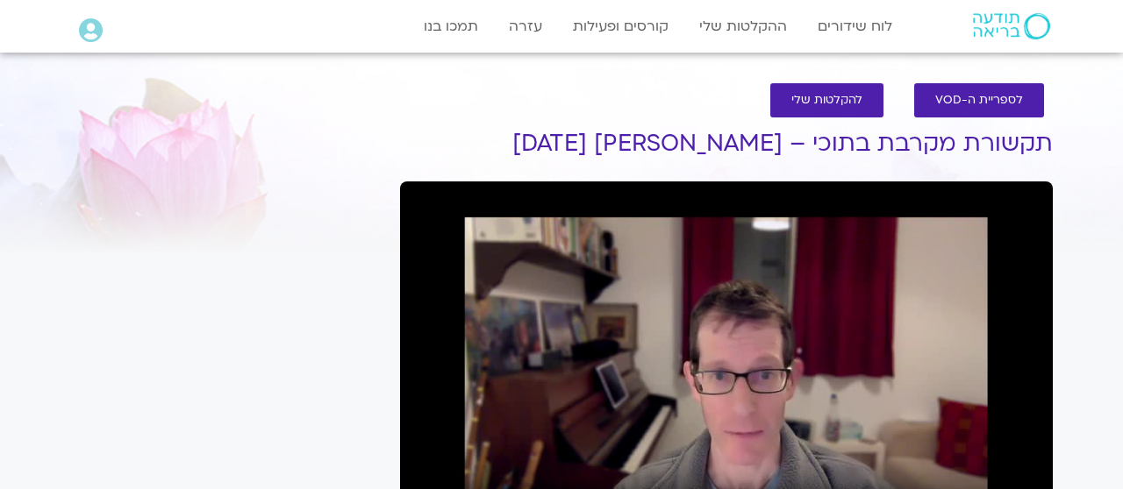  What do you see at coordinates (979, 100) in the screenshot?
I see `a: לספריית ה-VOD` at bounding box center [979, 100].